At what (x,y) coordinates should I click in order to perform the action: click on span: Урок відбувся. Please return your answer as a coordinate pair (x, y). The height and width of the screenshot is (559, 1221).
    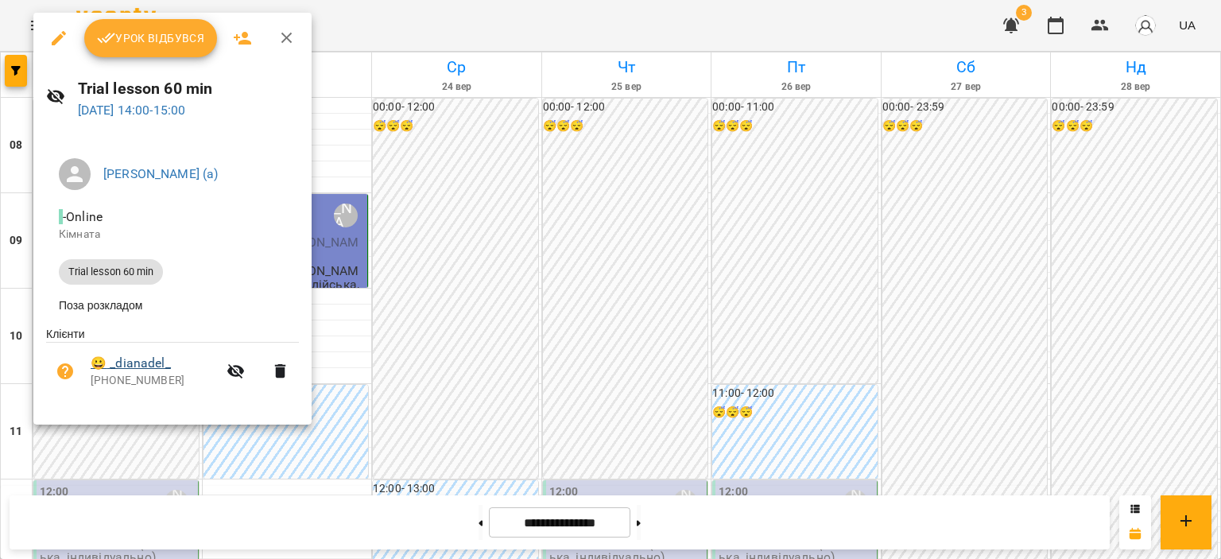
    Looking at the image, I should click on (151, 38).